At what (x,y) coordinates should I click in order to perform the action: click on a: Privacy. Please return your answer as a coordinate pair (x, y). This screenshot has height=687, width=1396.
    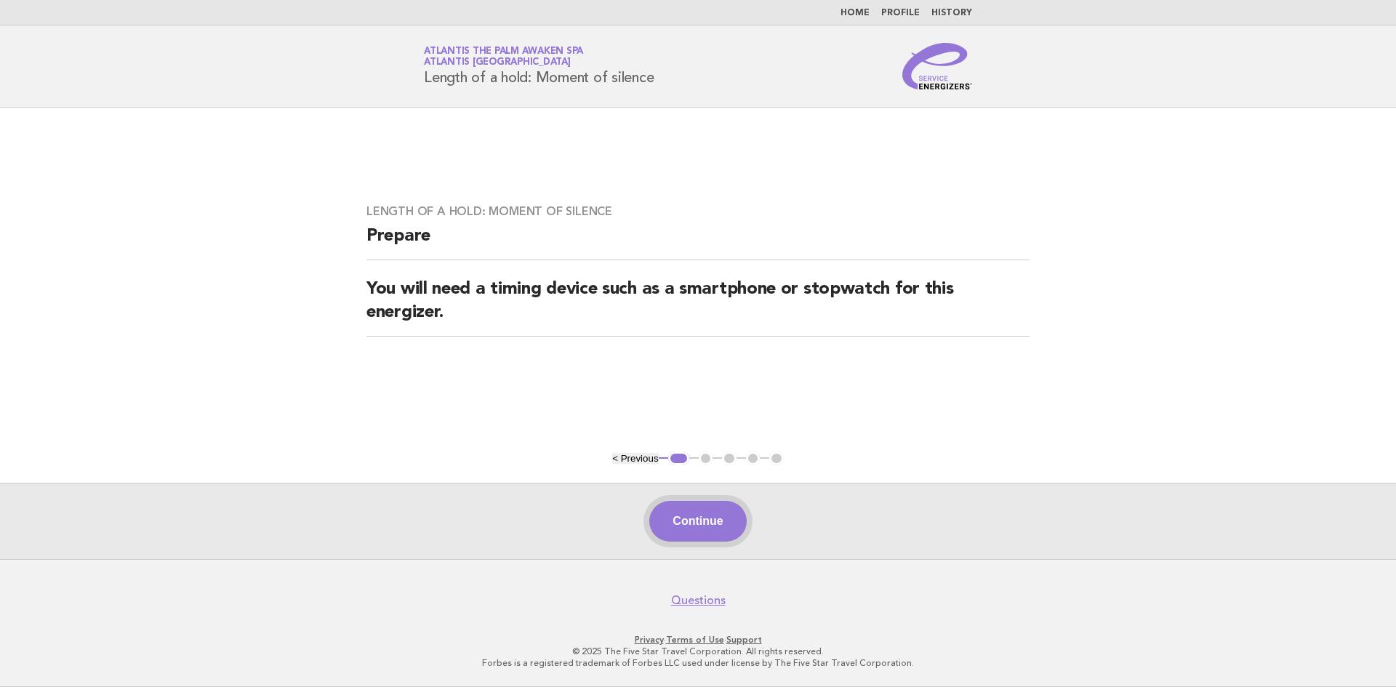
    Looking at the image, I should click on (649, 640).